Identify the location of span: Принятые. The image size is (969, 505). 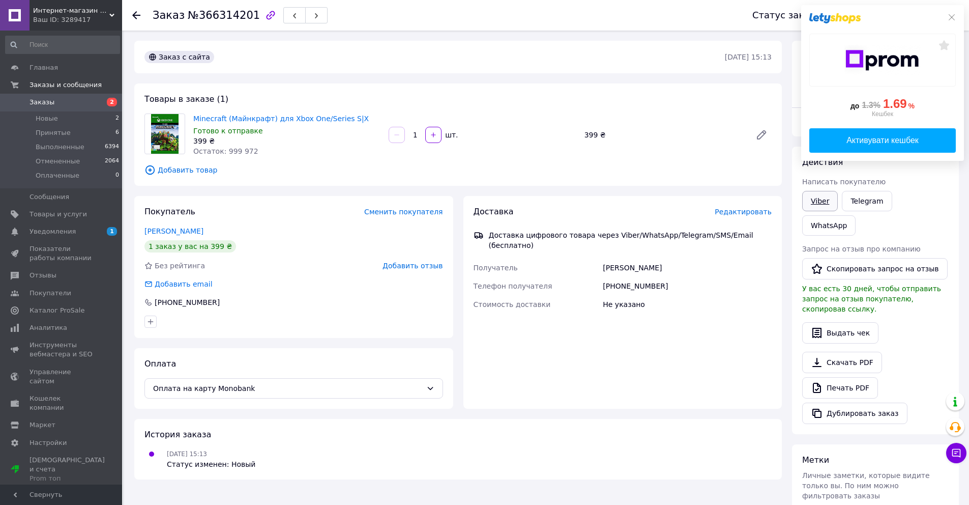
(53, 133).